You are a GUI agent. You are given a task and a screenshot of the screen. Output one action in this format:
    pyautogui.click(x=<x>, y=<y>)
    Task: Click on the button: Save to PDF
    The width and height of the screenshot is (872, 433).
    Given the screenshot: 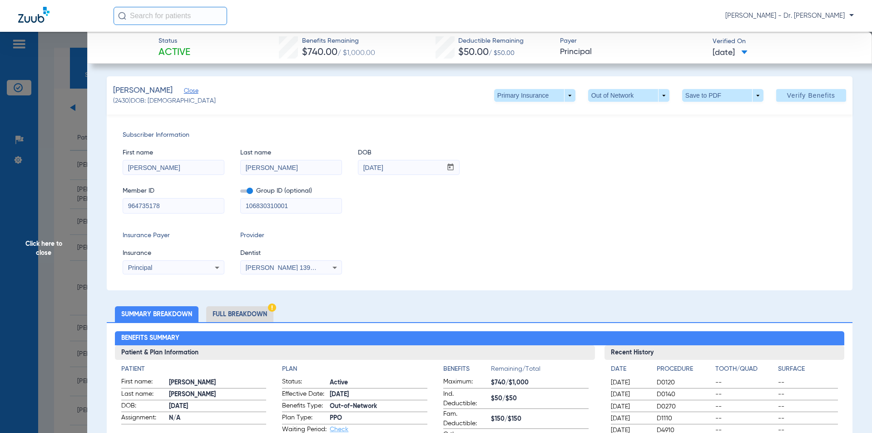 What is the action you would take?
    pyautogui.click(x=722, y=95)
    